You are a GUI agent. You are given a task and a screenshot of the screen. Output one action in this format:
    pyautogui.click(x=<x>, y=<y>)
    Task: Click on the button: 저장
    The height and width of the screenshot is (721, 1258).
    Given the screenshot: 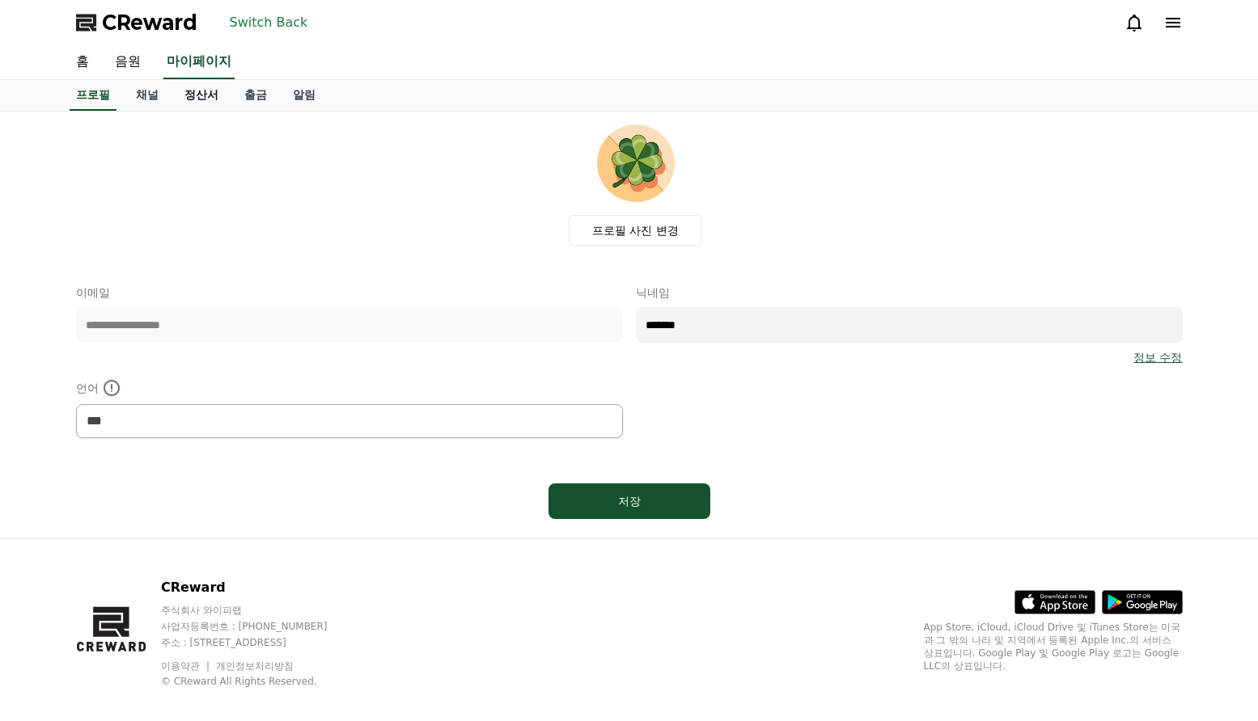 What is the action you would take?
    pyautogui.click(x=629, y=501)
    